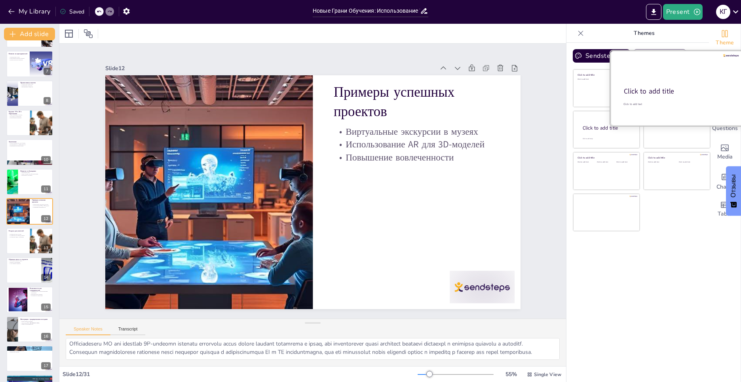 This screenshot has width=741, height=382. Describe the element at coordinates (35, 82) in the screenshot. I see `p: Препятствия и вызовы` at that location.